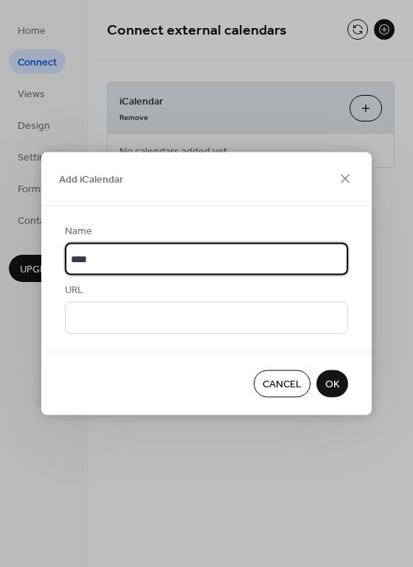  Describe the element at coordinates (205, 290) in the screenshot. I see `div: URL` at that location.